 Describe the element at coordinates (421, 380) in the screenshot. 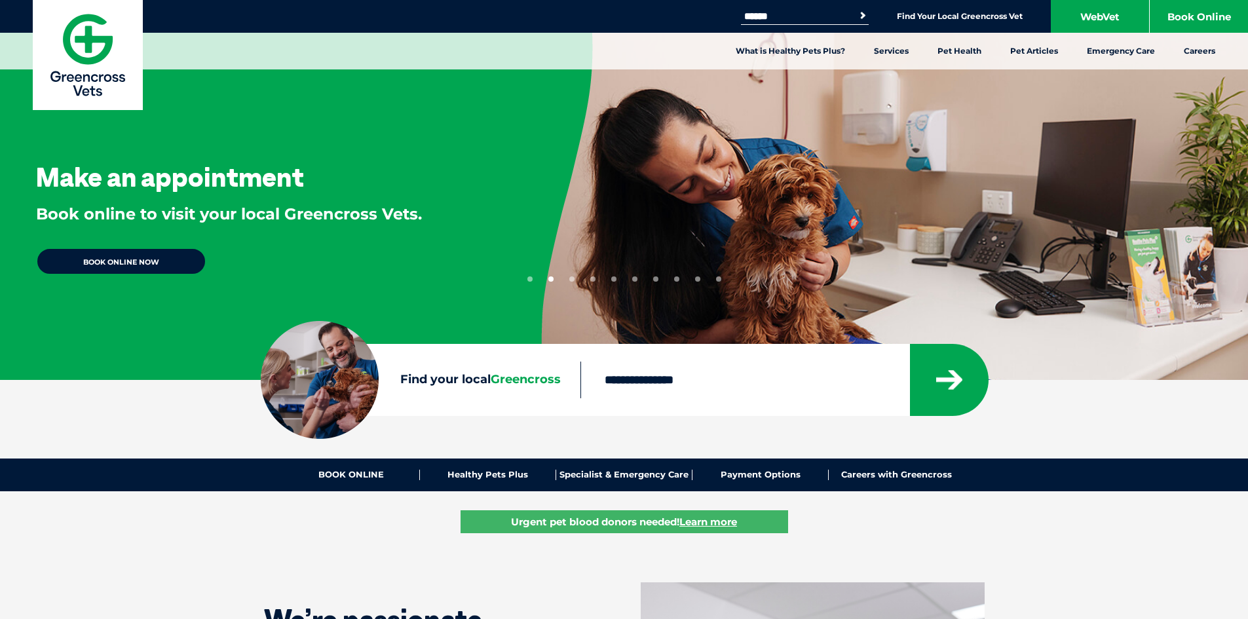

I see `label: Find your local` at that location.